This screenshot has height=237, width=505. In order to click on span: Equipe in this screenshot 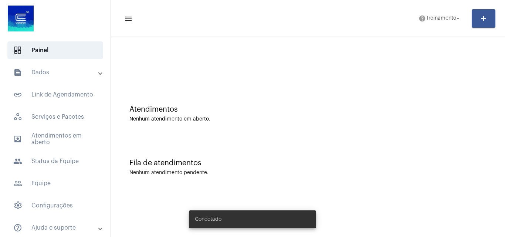, I will do `click(55, 183)`.